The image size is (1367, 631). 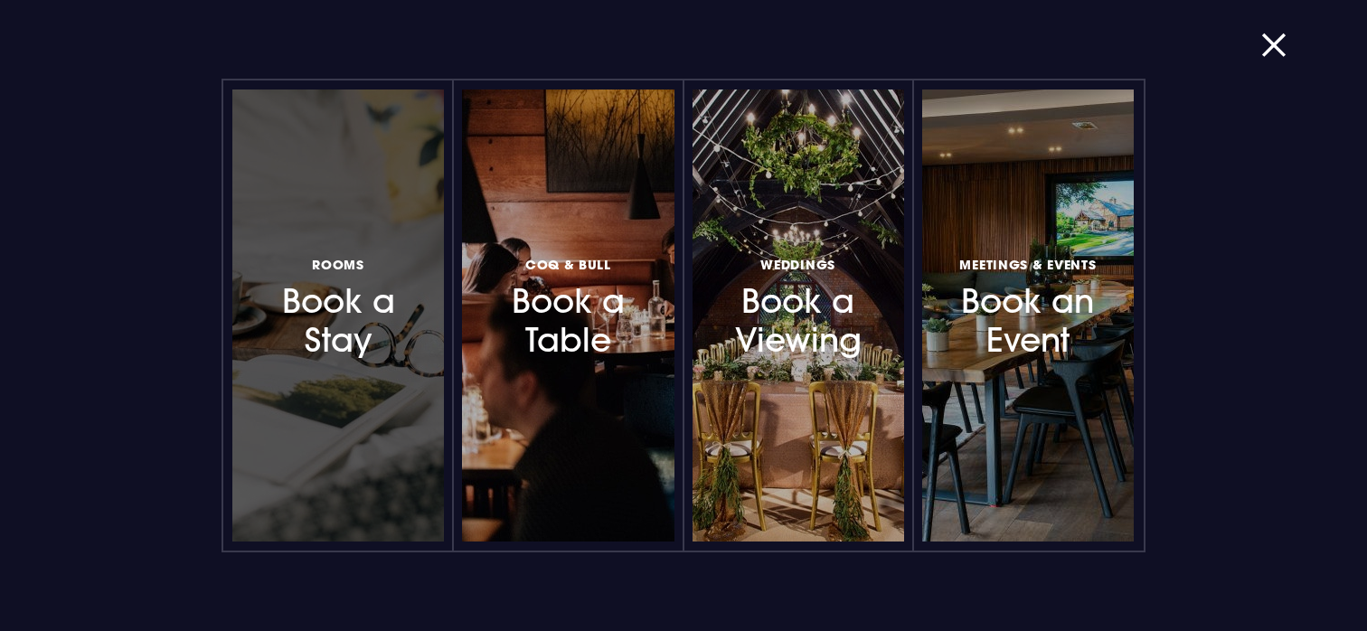 What do you see at coordinates (338, 306) in the screenshot?
I see `h3: Book a Stay` at bounding box center [338, 306].